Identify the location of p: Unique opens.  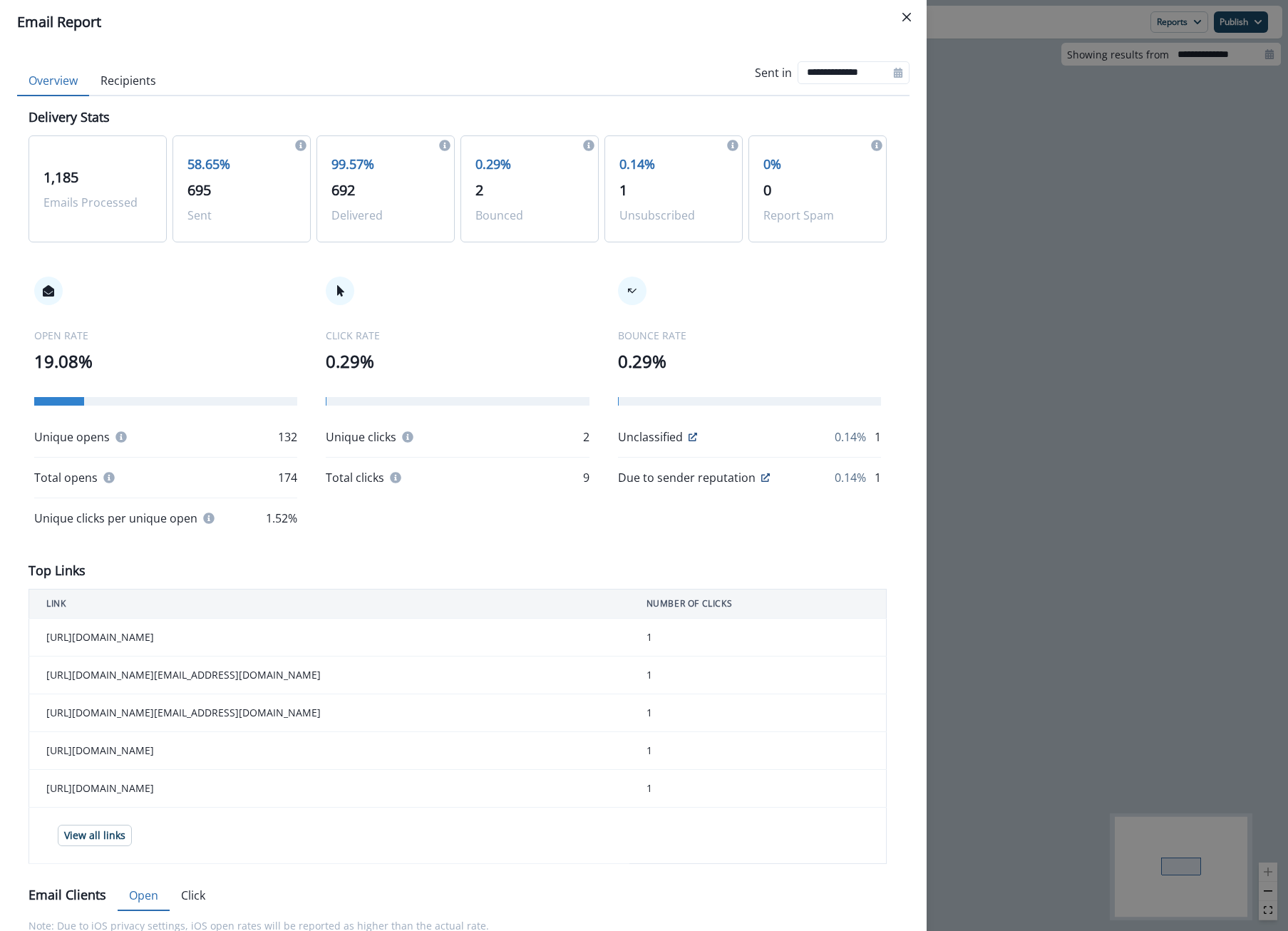
(72, 437).